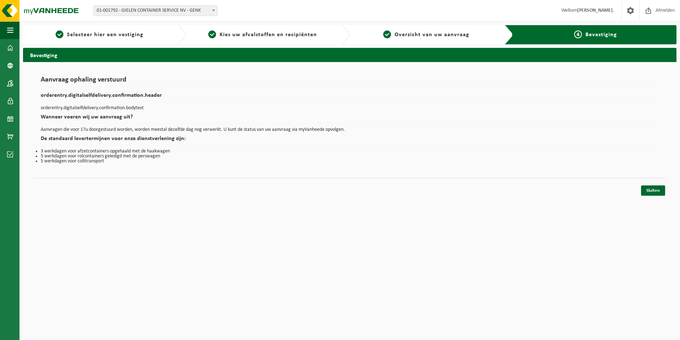 Image resolution: width=680 pixels, height=340 pixels. What do you see at coordinates (349, 108) in the screenshot?
I see `p: orderentry.digitalselfdelivery.confirmation.bodytext` at bounding box center [349, 108].